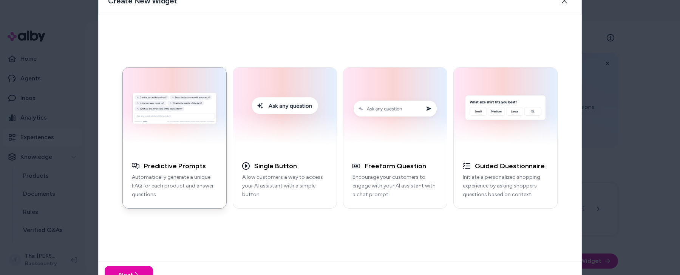  Describe the element at coordinates (174, 137) in the screenshot. I see `button: Generative Q&A ExamplePredictive PromptsAutomatically generate a unique FAQ for each product and ...` at that location.